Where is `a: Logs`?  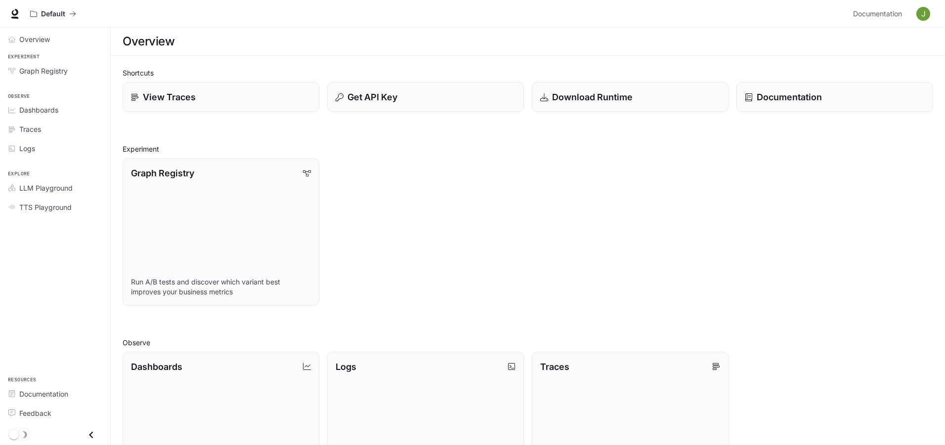
a: Logs is located at coordinates (55, 148).